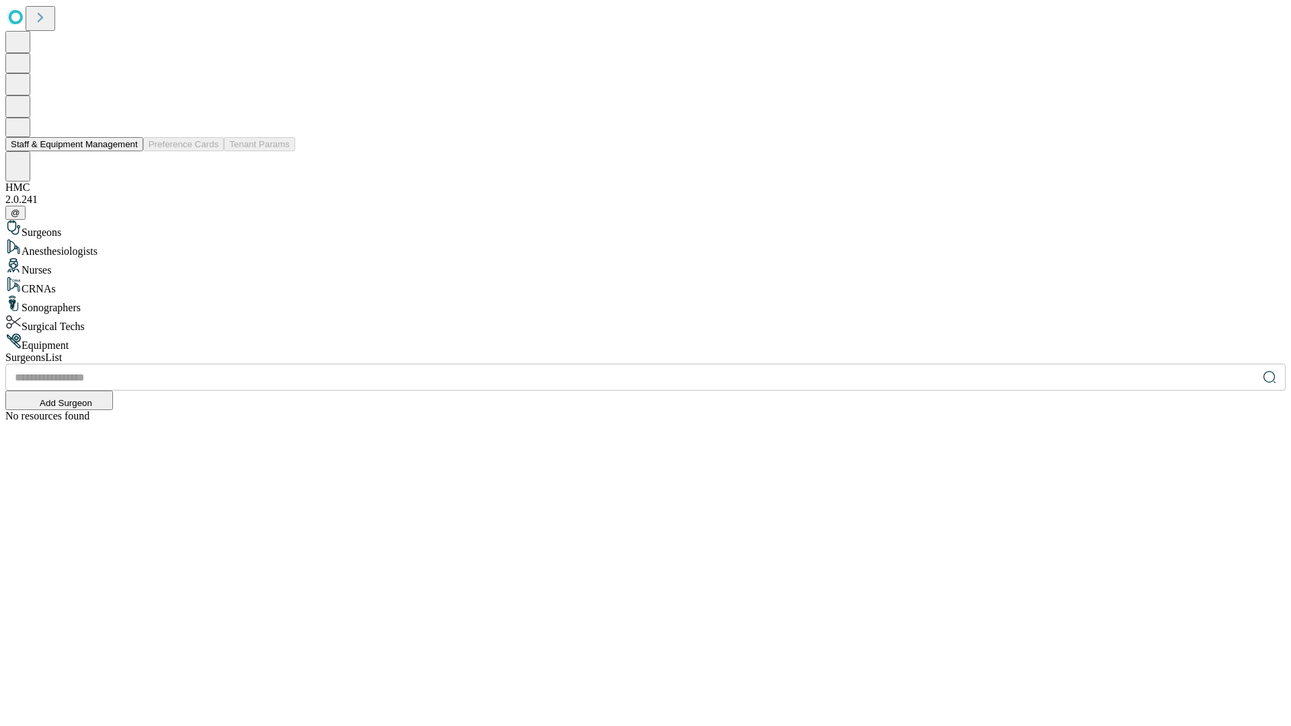 The height and width of the screenshot is (726, 1291). Describe the element at coordinates (646, 323) in the screenshot. I see `div: Surgical Techs` at that location.